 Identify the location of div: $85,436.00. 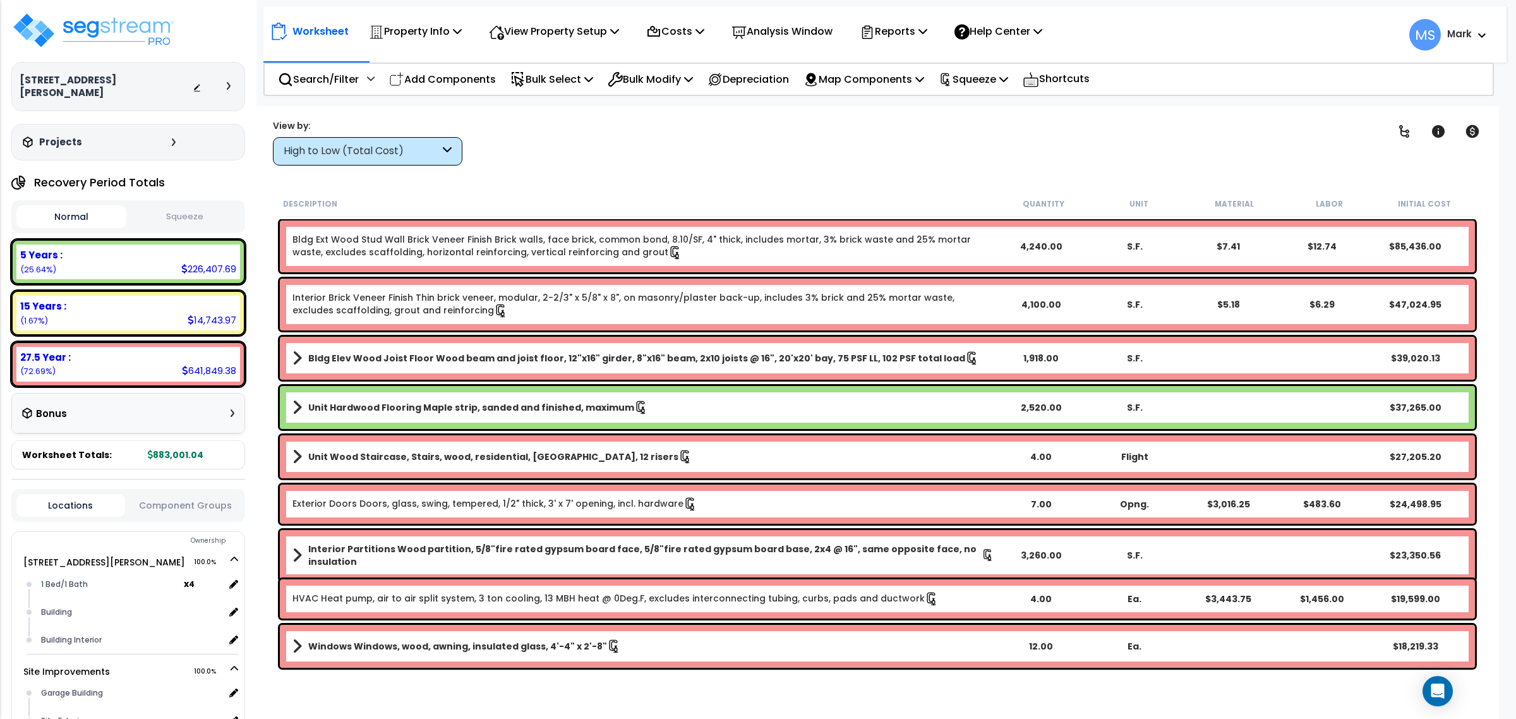
(1416, 246).